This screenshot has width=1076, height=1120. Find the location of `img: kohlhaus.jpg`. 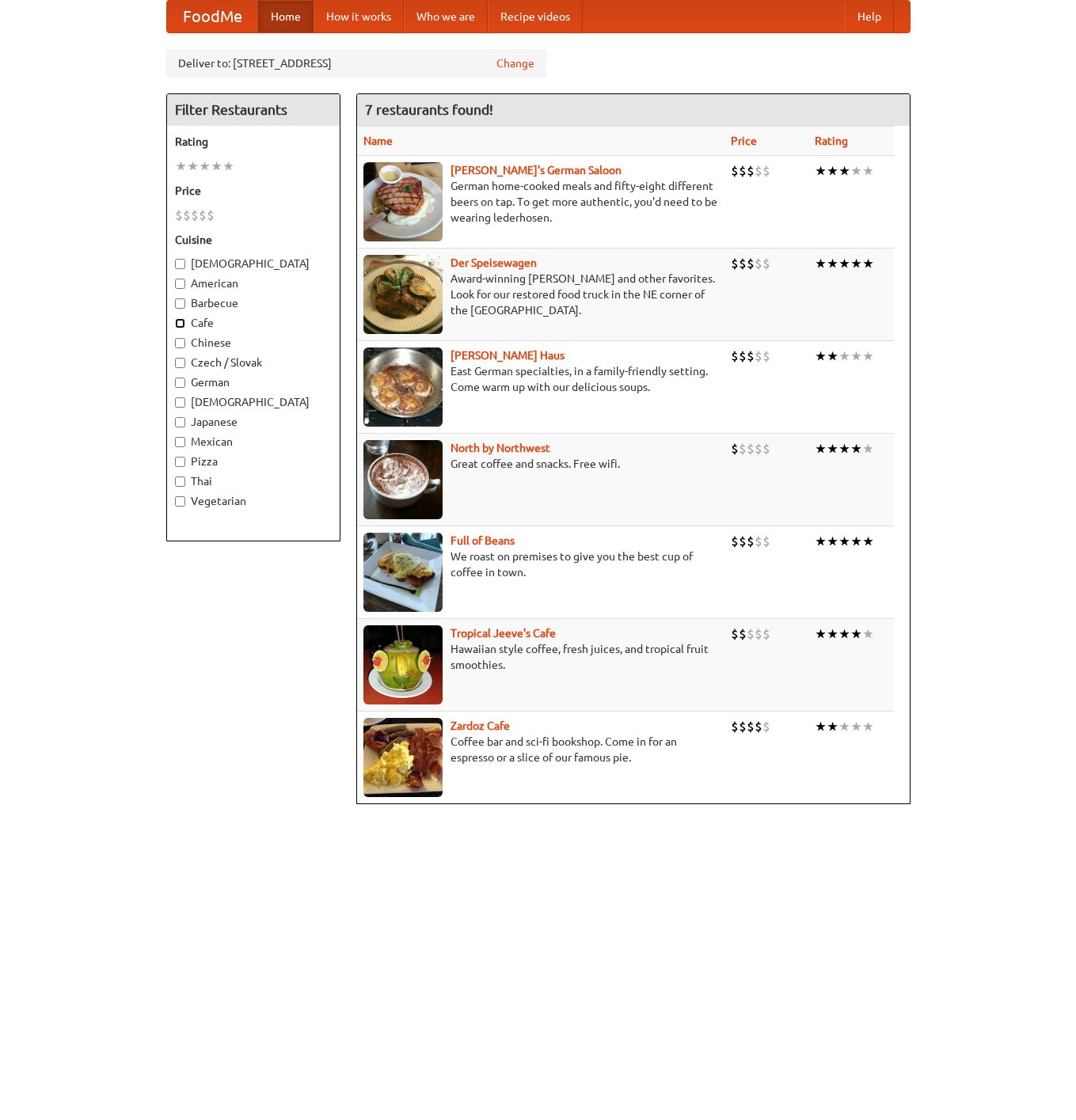

img: kohlhaus.jpg is located at coordinates (403, 387).